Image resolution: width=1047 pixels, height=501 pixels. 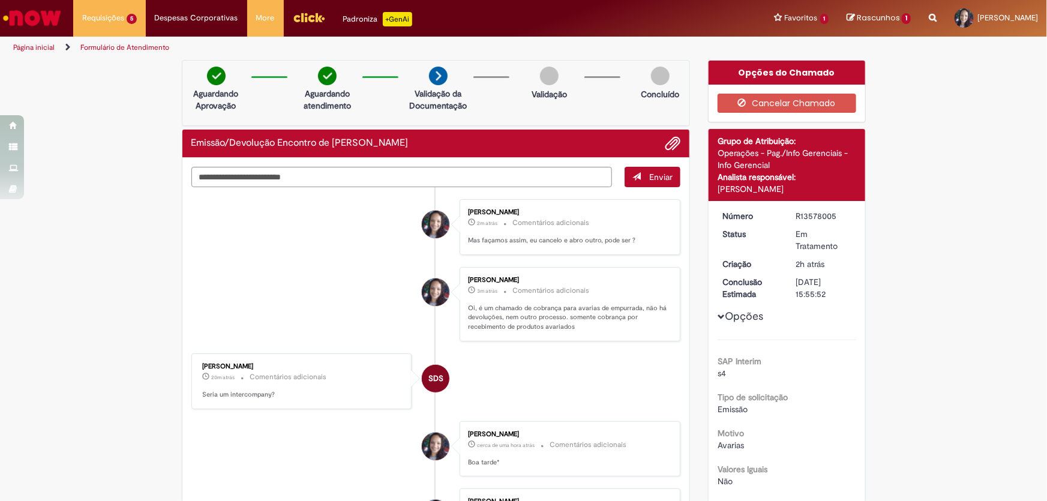 What do you see at coordinates (377, 19) in the screenshot?
I see `div: Padroniza` at bounding box center [377, 19].